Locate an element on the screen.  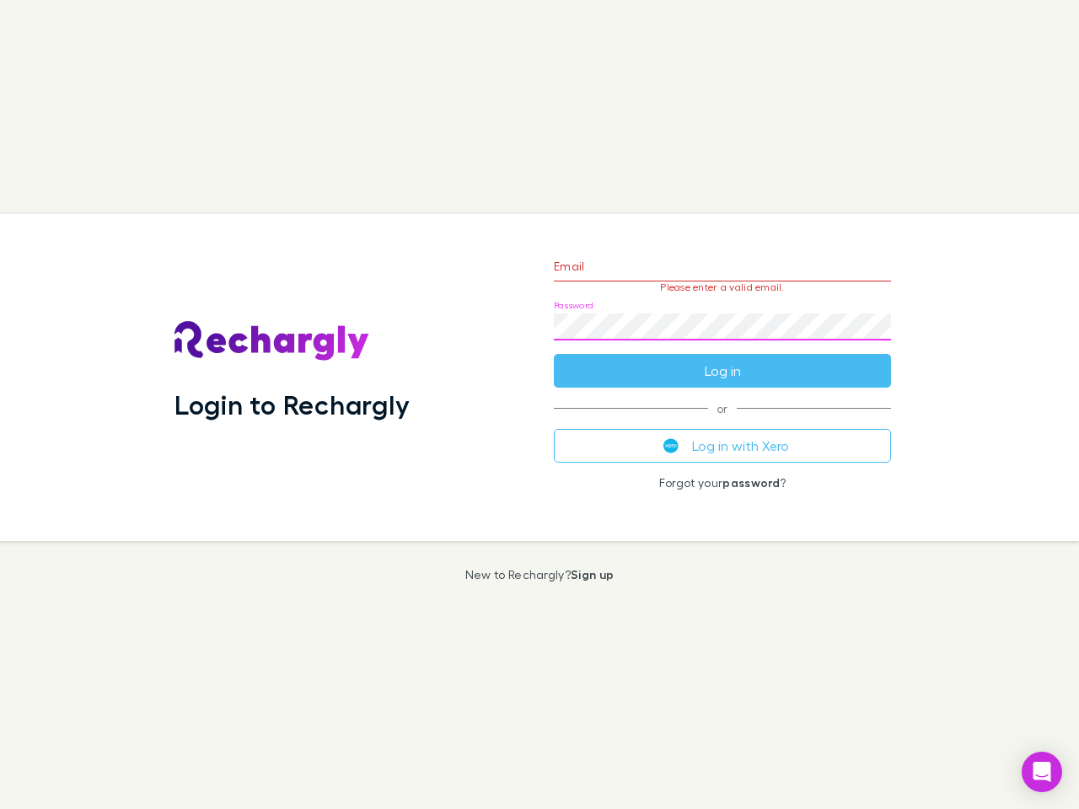
p: Please enter a valid email. is located at coordinates (722, 287).